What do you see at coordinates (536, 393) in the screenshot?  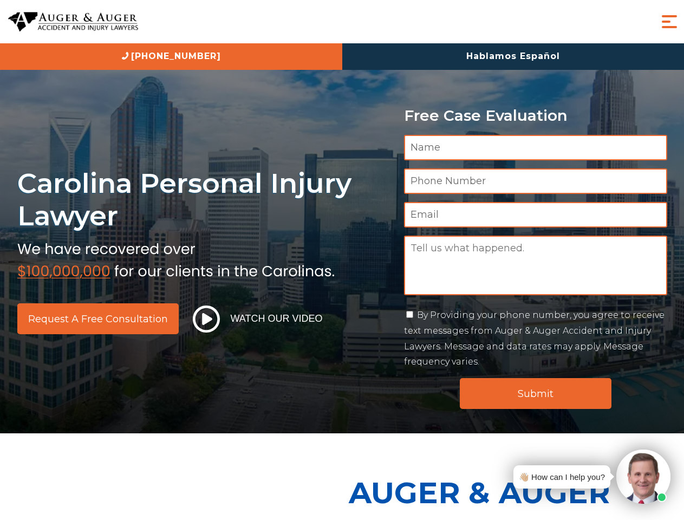 I see `input: Submit` at bounding box center [536, 393].